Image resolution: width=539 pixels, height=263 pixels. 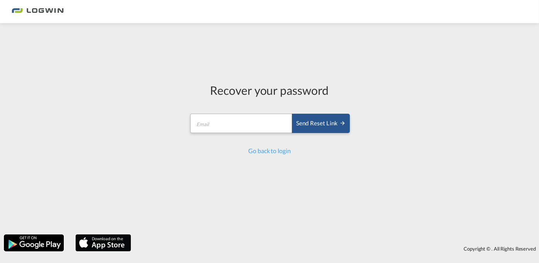 I want to click on div: Recover your password, so click(x=270, y=90).